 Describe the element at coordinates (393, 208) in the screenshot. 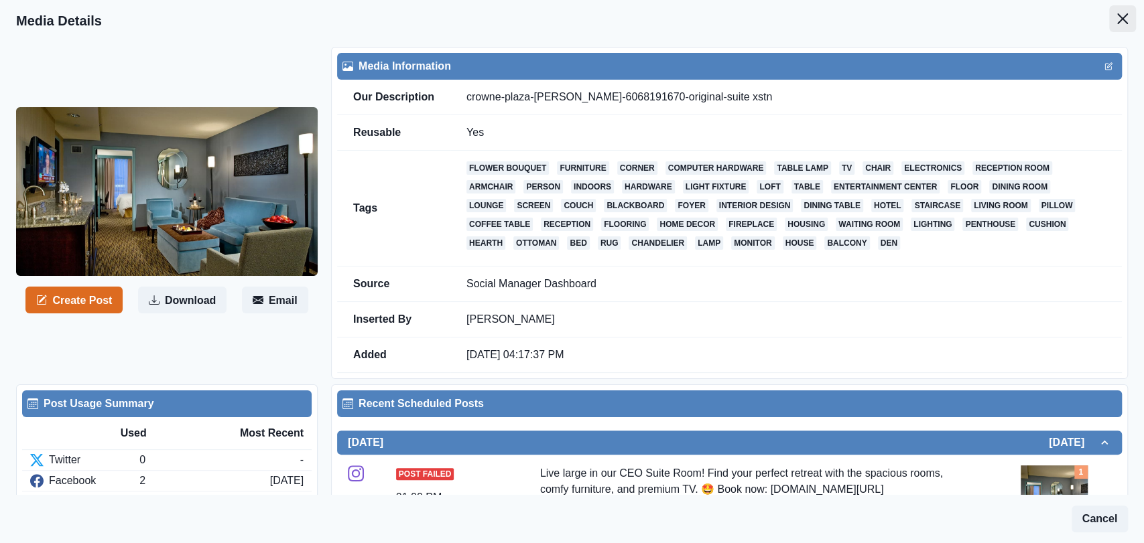

I see `td: Tags` at that location.